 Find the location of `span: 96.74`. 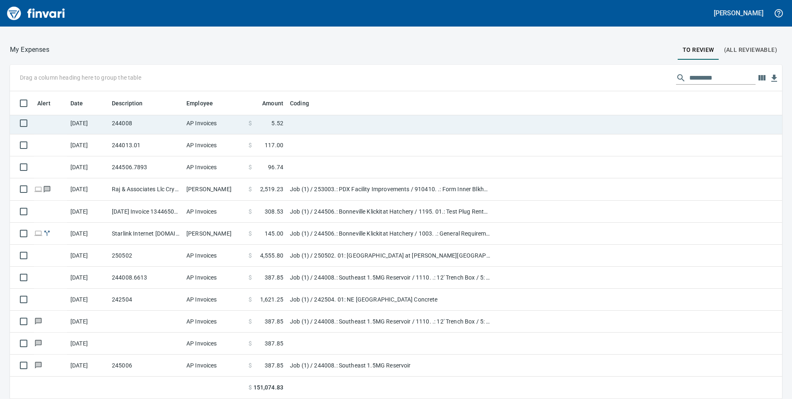

span: 96.74 is located at coordinates (276, 167).